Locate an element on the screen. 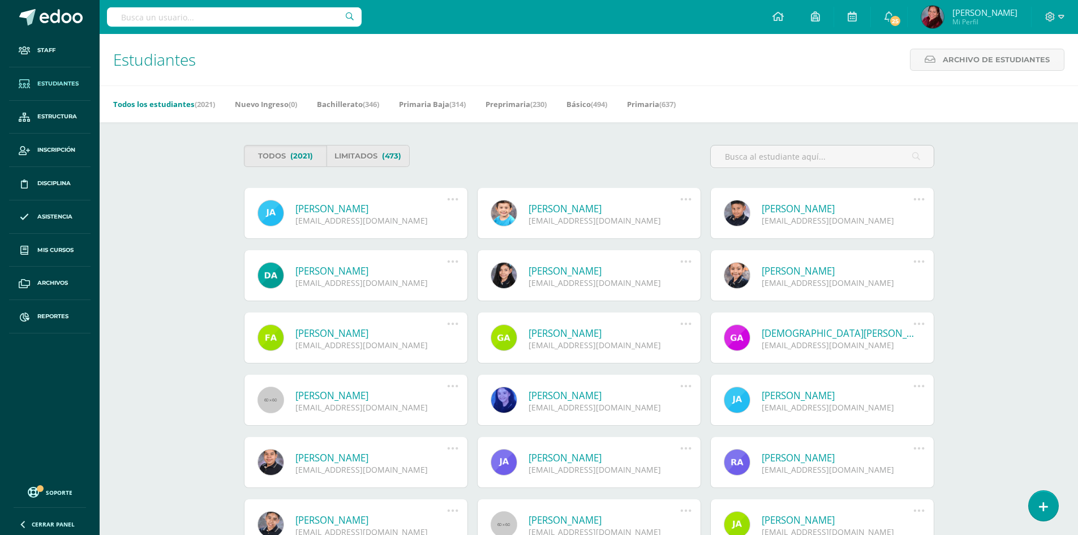 This screenshot has width=1078, height=535. span: Mis cursos is located at coordinates (55, 250).